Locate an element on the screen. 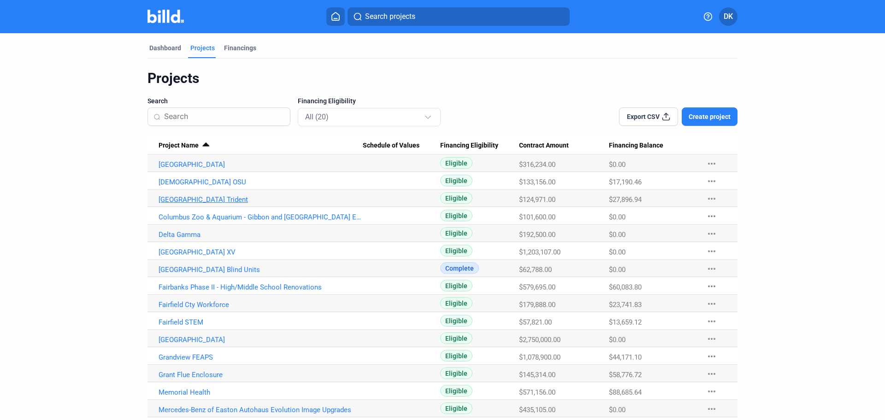 Image resolution: width=885 pixels, height=420 pixels. span: Financing Balance is located at coordinates (636, 146).